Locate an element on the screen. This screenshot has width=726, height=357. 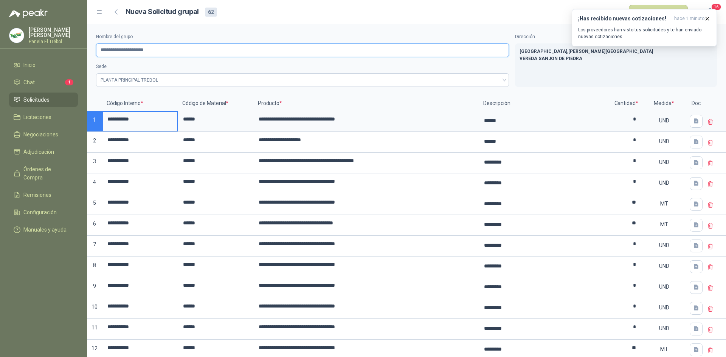
a: Inicio is located at coordinates (43, 65).